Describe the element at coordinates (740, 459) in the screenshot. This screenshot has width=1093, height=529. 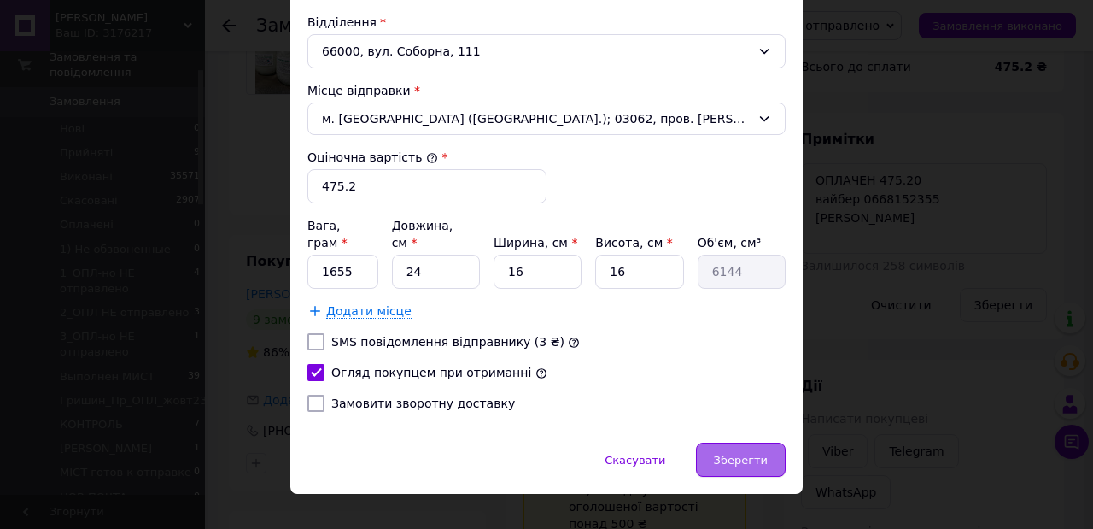
I see `span: Зберегти` at that location.